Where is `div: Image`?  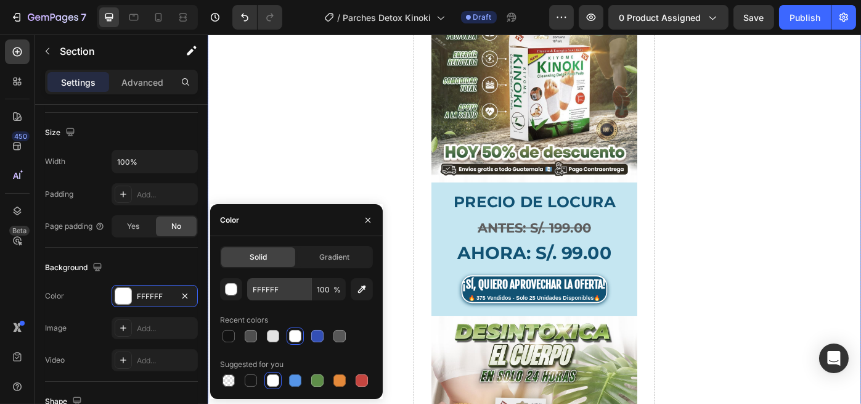
div: Image is located at coordinates (55, 328).